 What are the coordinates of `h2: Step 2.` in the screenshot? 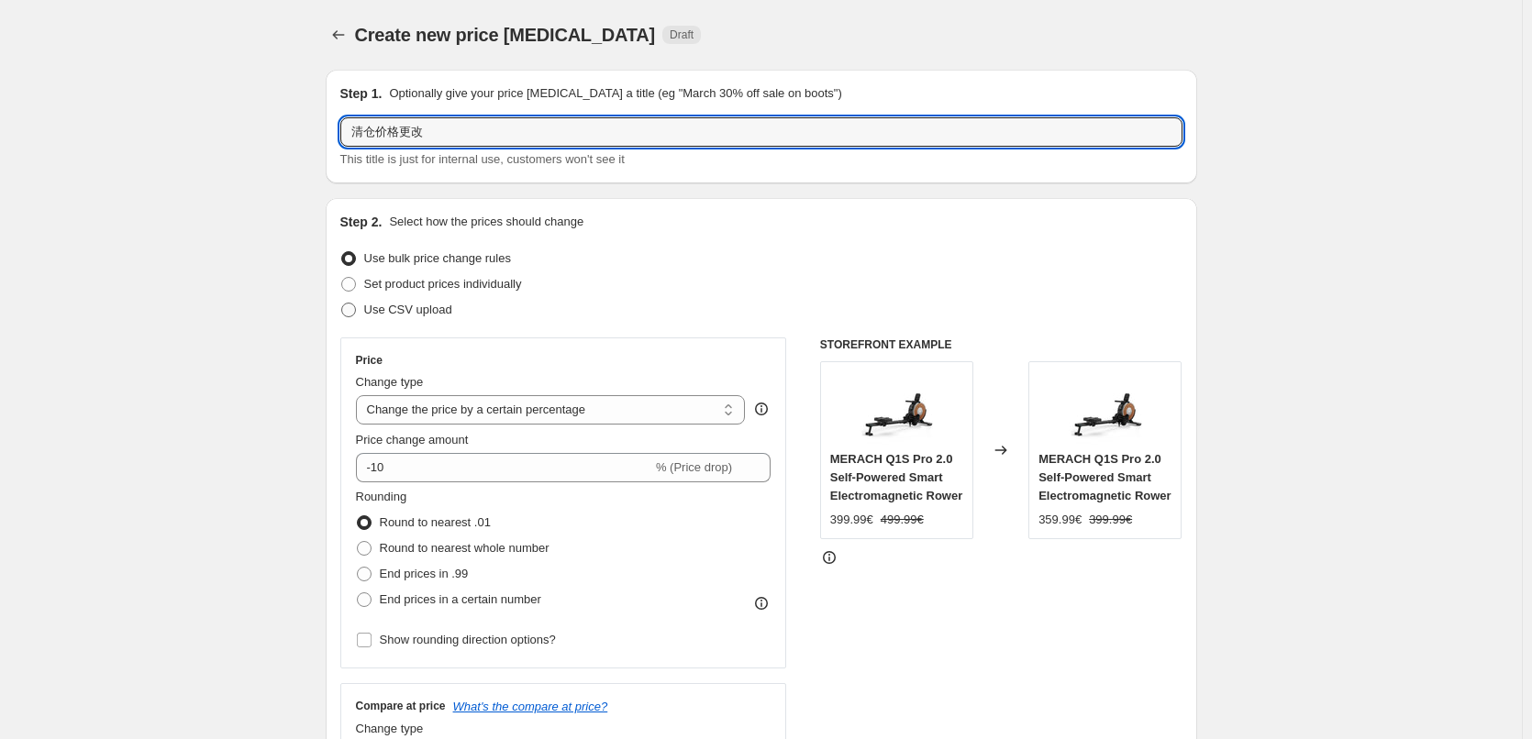 It's located at (361, 222).